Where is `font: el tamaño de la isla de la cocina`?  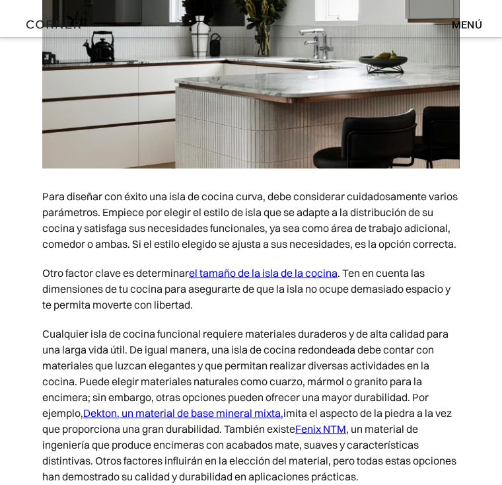
font: el tamaño de la isla de la cocina is located at coordinates (263, 273).